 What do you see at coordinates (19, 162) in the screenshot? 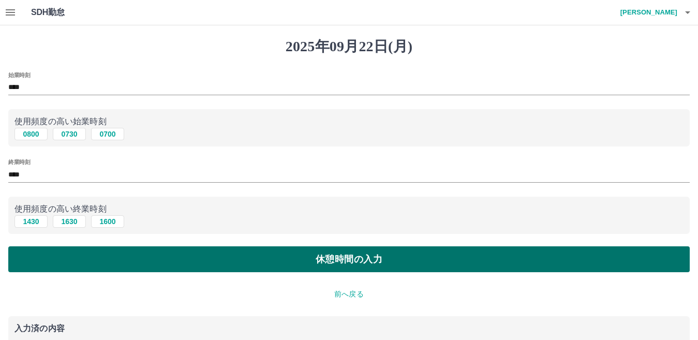
I see `label: 終業時刻` at bounding box center [19, 162].